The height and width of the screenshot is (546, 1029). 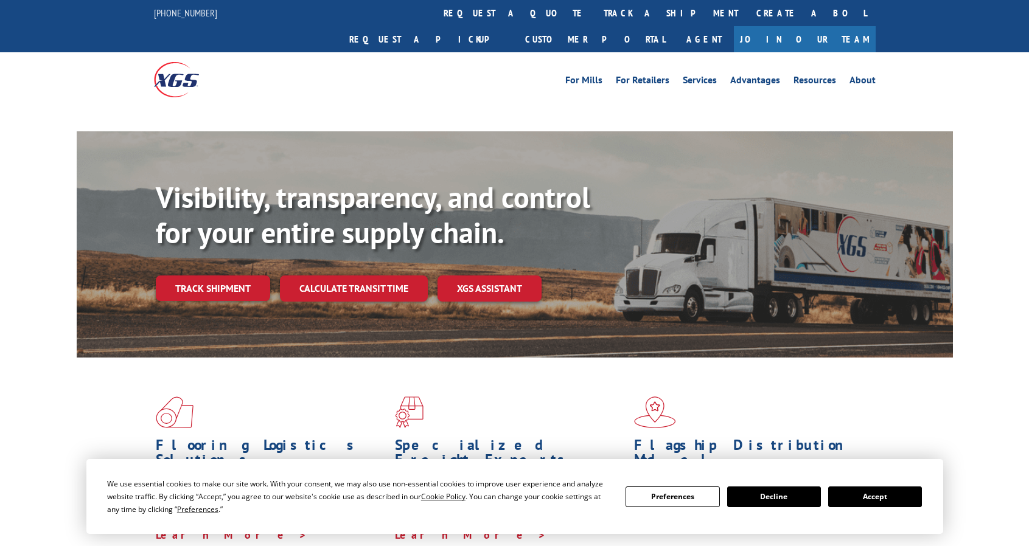 What do you see at coordinates (353, 288) in the screenshot?
I see `a: Calculate transit time` at bounding box center [353, 288].